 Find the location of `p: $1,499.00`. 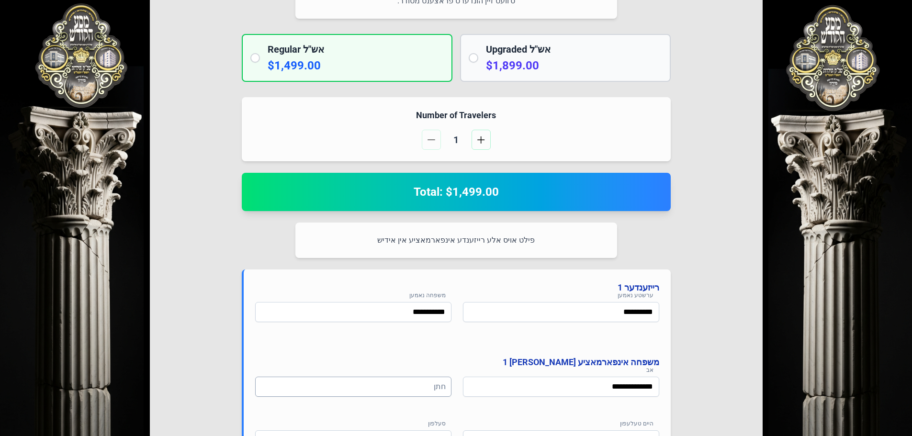

p: $1,499.00 is located at coordinates (356, 66).